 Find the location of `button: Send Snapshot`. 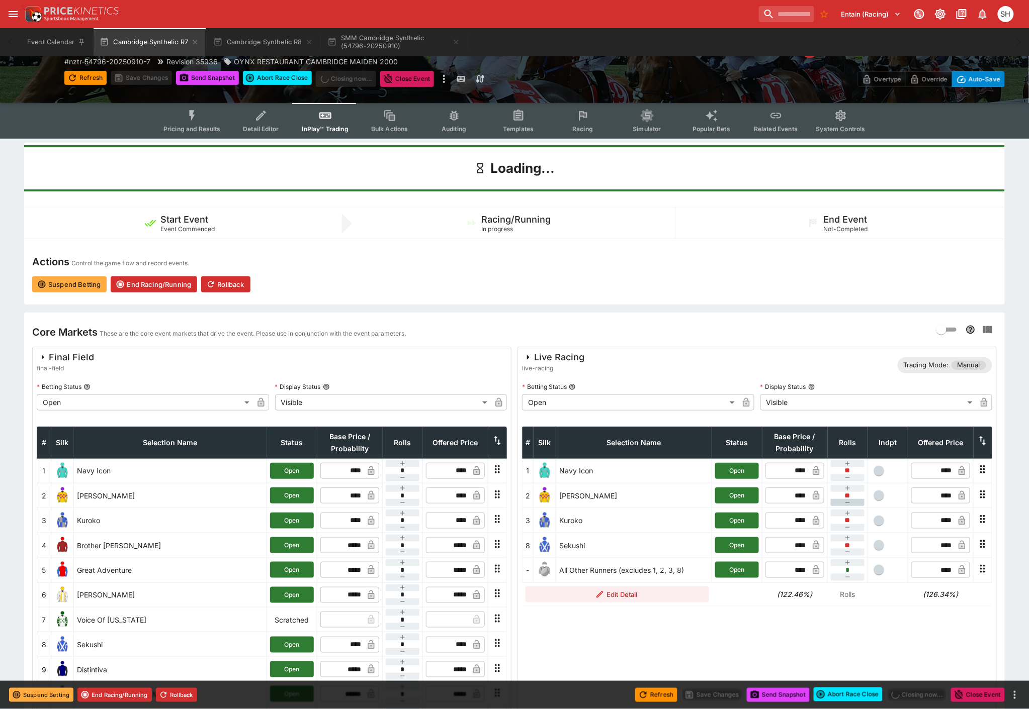

button: Send Snapshot is located at coordinates (207, 78).